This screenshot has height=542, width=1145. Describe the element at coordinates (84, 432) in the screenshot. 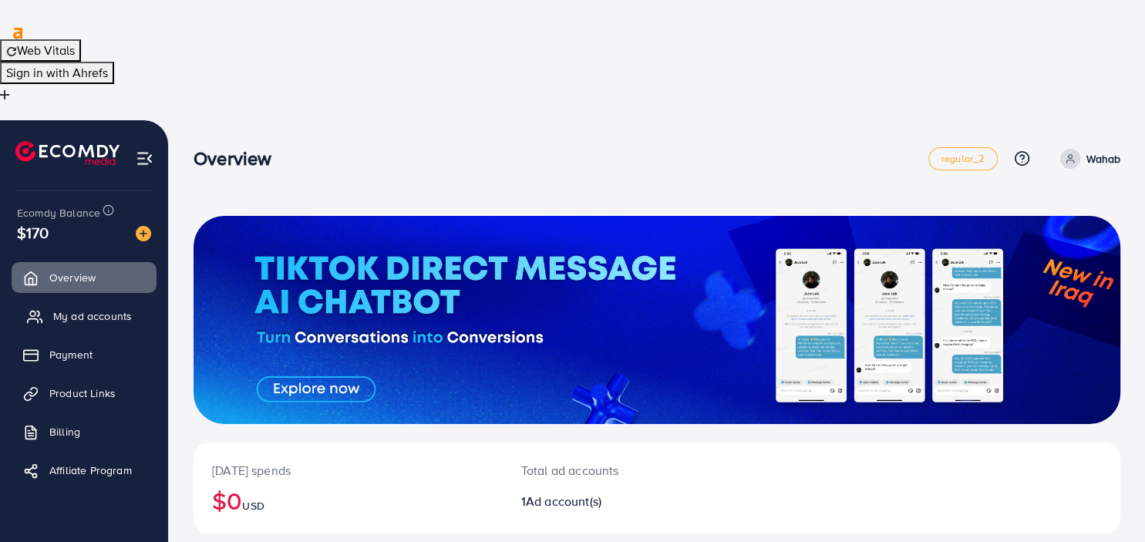

I see `a: Billing` at that location.